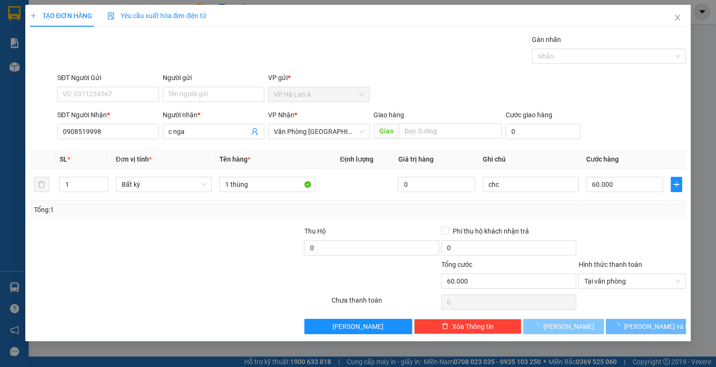 This screenshot has height=367, width=716. Describe the element at coordinates (319, 132) in the screenshot. I see `span: Văn Phòng Sài Gòn` at that location.